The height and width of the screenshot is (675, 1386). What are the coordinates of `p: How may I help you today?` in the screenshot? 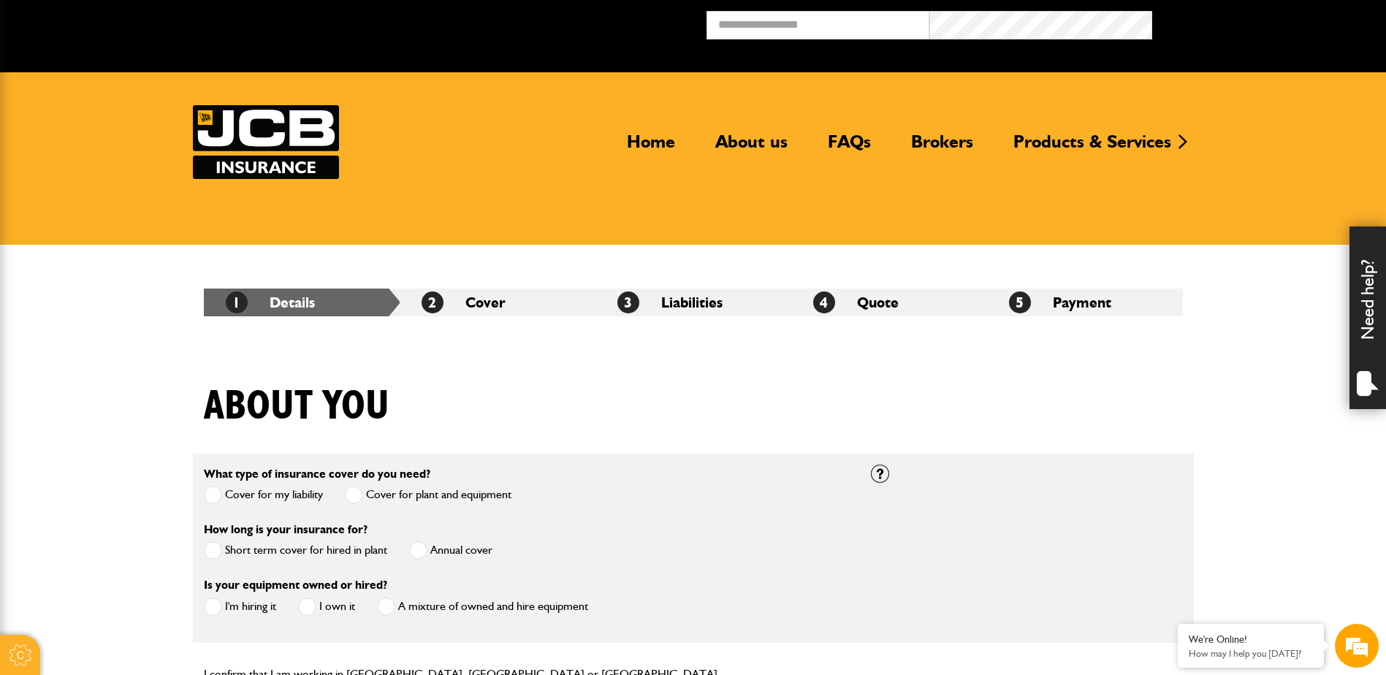 It's located at (1251, 653).